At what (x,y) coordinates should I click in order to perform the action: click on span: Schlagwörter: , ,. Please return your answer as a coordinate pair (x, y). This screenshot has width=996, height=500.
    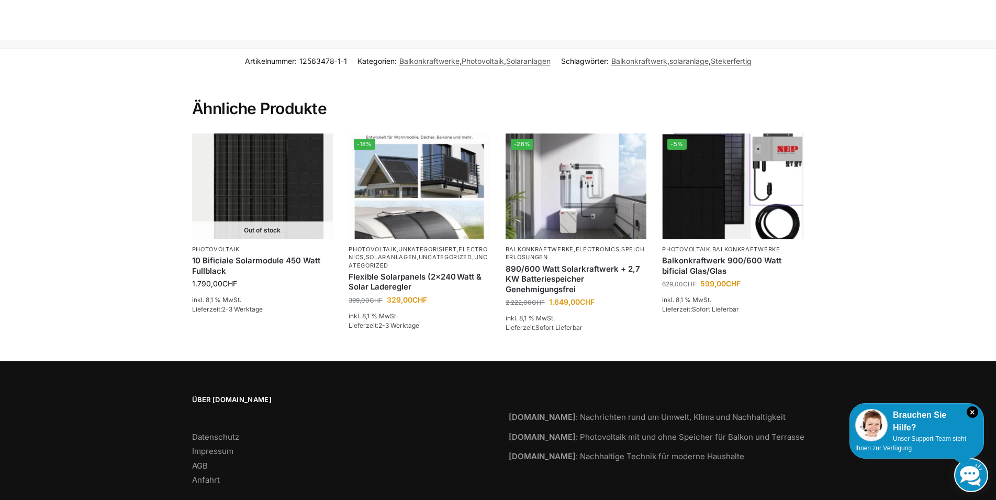
    Looking at the image, I should click on (656, 61).